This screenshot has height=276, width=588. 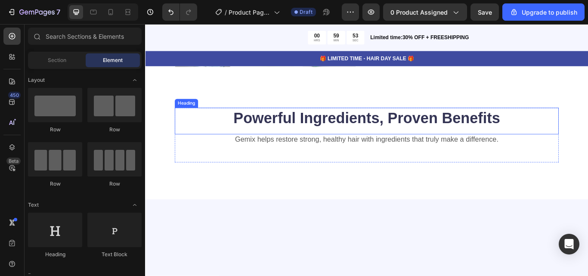 What do you see at coordinates (258, 110) in the screenshot?
I see `h2: Powerful Ingredients, Proven Benefits` at bounding box center [258, 110].